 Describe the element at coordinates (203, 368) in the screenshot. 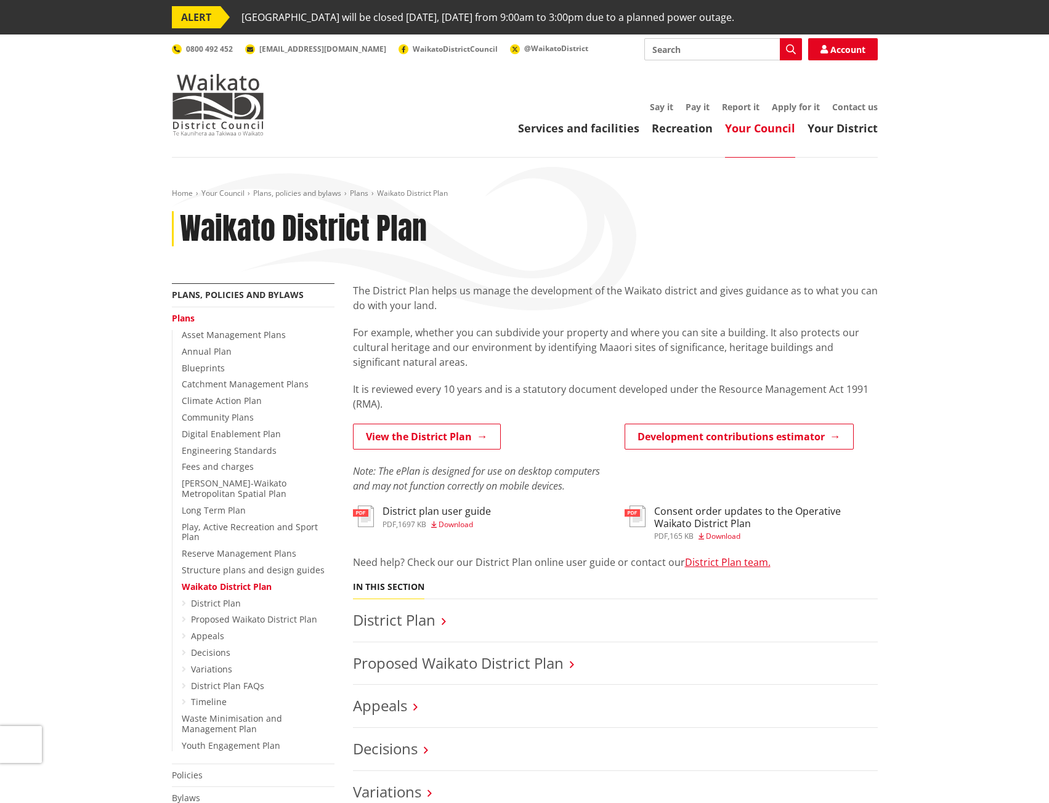

I see `a: Blueprints` at that location.